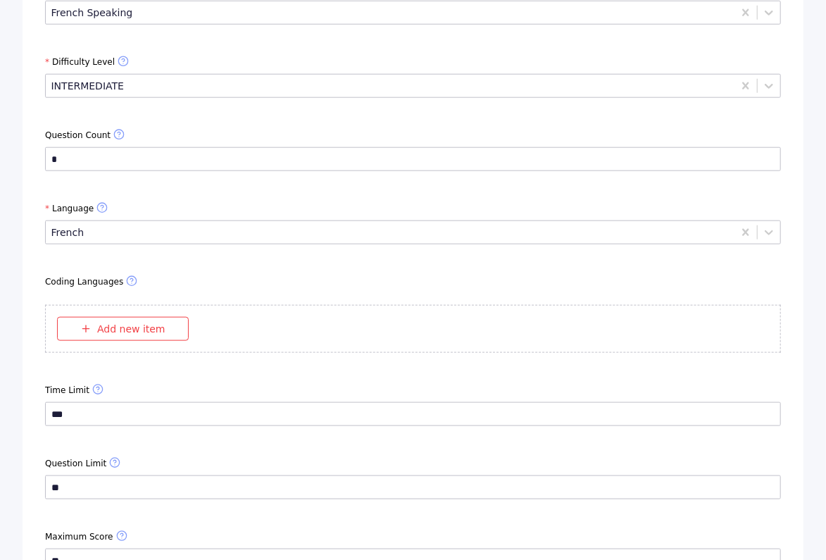 The image size is (826, 560). What do you see at coordinates (413, 135) in the screenshot?
I see `label: Question Count` at bounding box center [413, 135].